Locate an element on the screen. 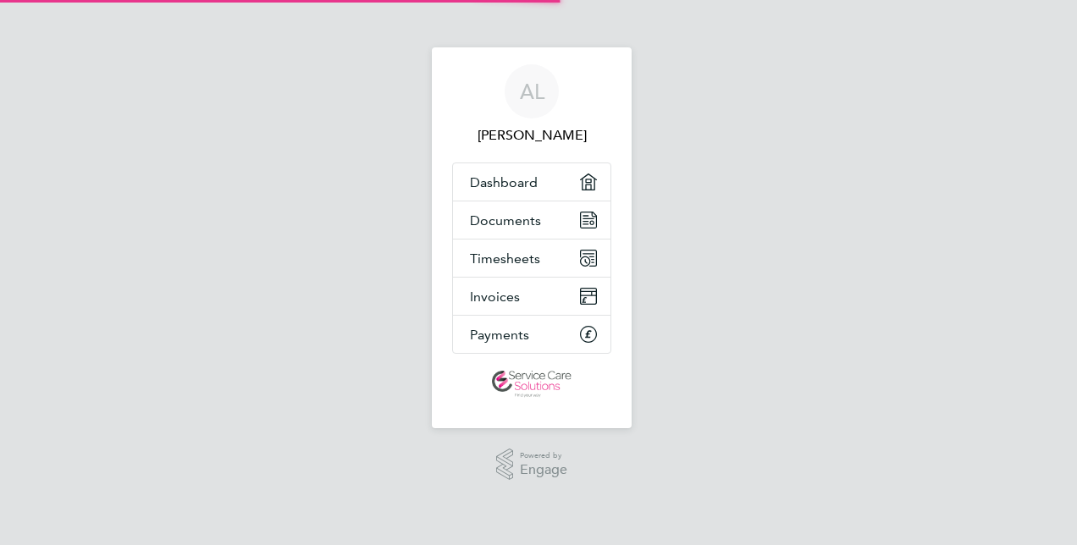 This screenshot has width=1077, height=545. a: Payments is located at coordinates (532, 335).